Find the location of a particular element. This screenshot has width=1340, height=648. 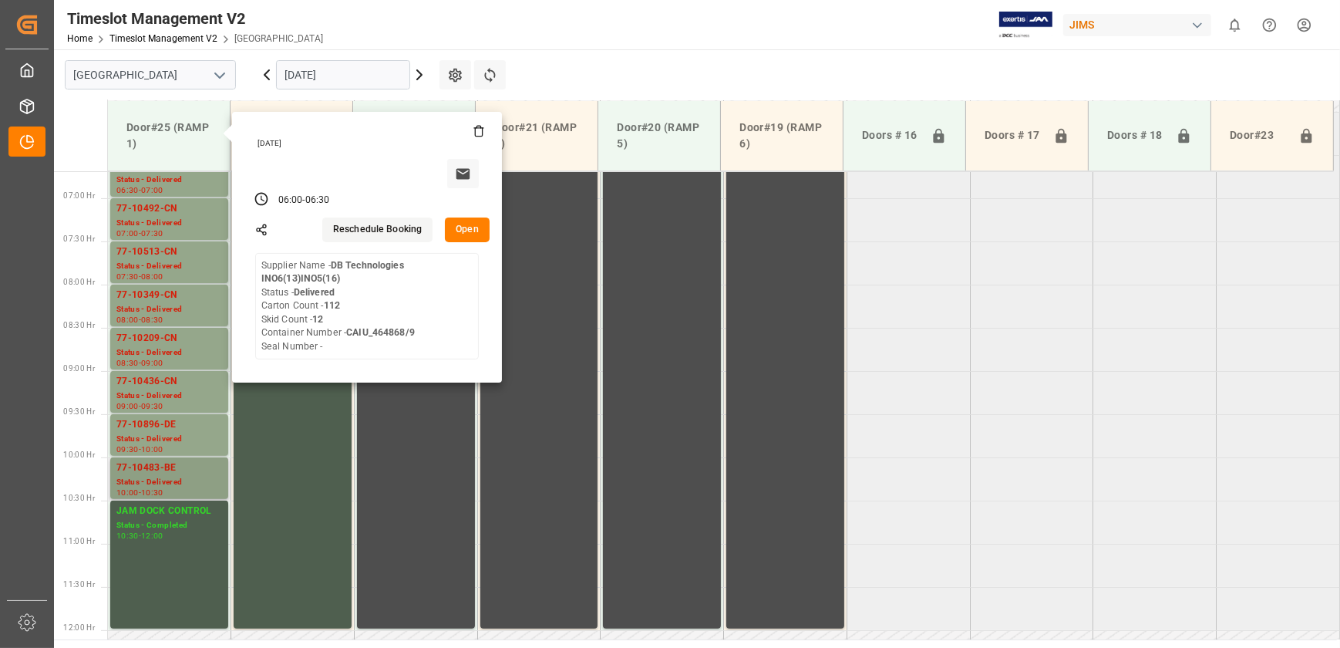

button: Help Center is located at coordinates (1269, 25).